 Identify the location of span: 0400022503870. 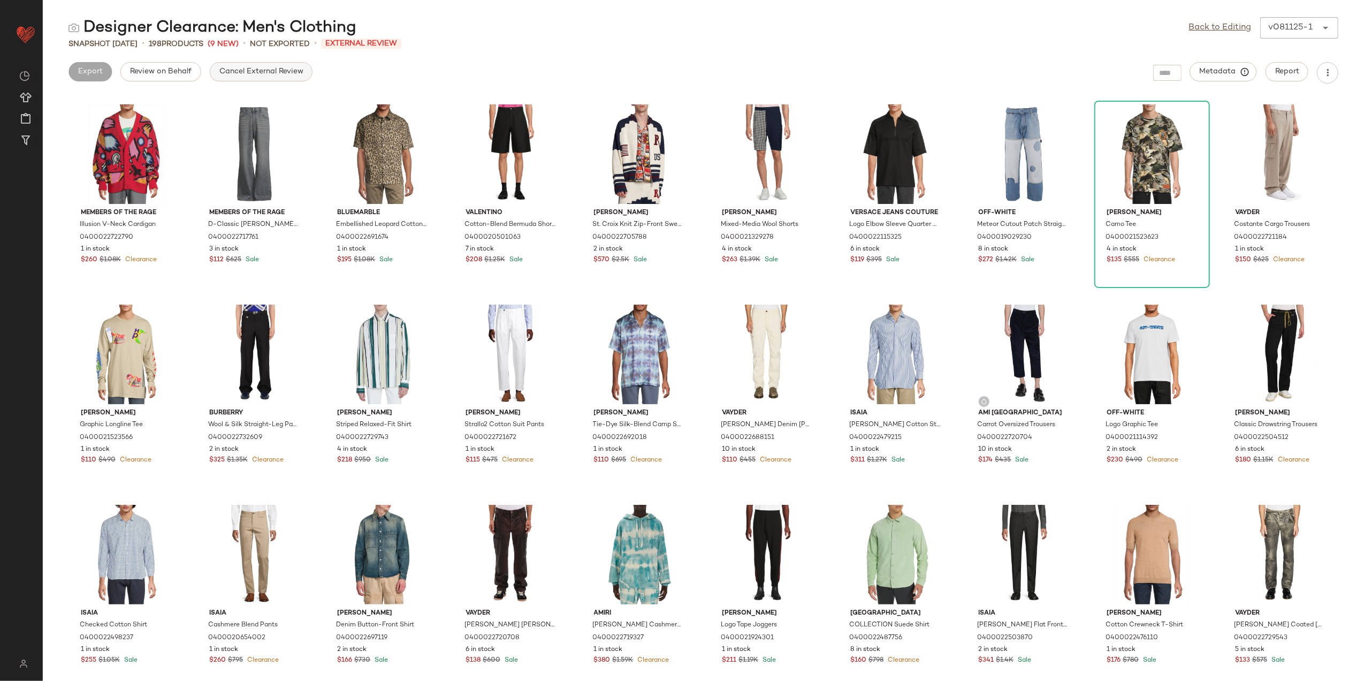
(1005, 638).